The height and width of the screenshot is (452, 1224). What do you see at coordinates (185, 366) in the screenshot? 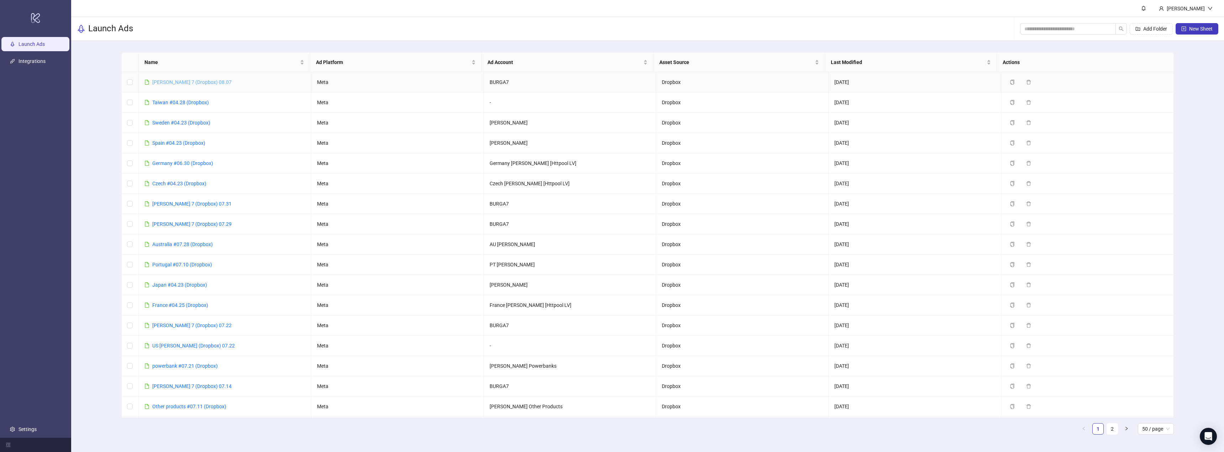
I see `a: powerbank #07.21 (Dropbox)` at bounding box center [185, 366].